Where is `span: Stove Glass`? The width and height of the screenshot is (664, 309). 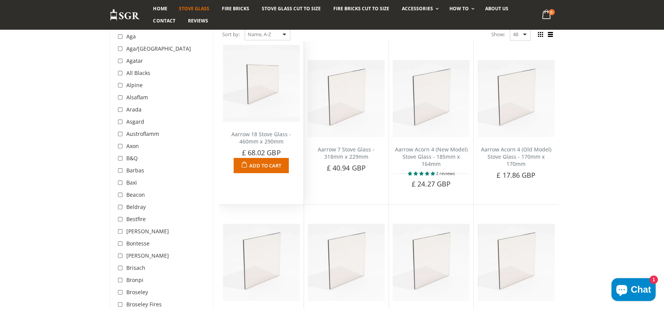 span: Stove Glass is located at coordinates (194, 8).